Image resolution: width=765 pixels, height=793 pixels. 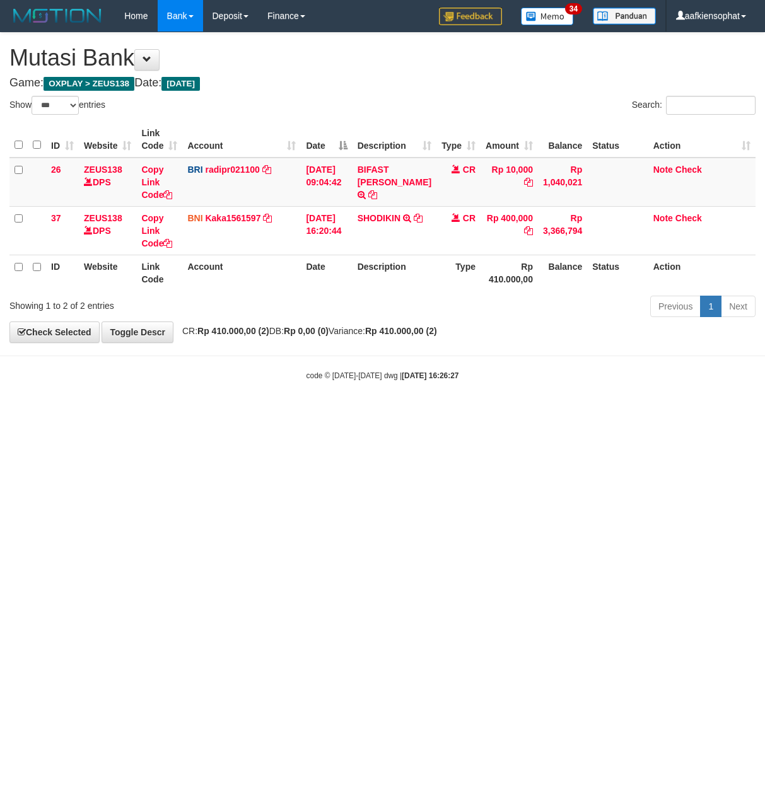 I want to click on a: Previous, so click(x=675, y=306).